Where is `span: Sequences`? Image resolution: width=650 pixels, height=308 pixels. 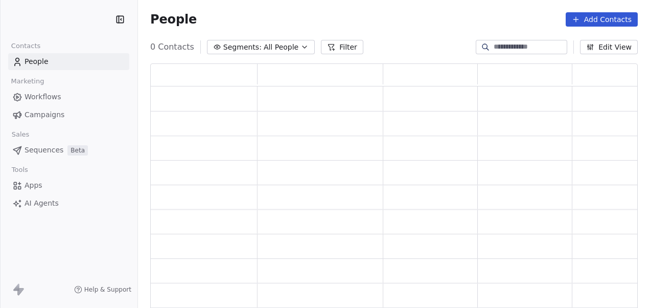
span: Sequences is located at coordinates (44, 150).